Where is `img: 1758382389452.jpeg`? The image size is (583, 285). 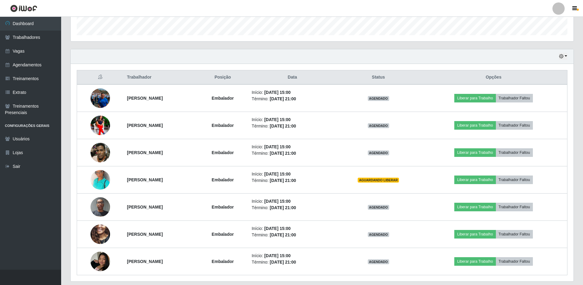
img: 1758382389452.jpeg is located at coordinates (100, 180).